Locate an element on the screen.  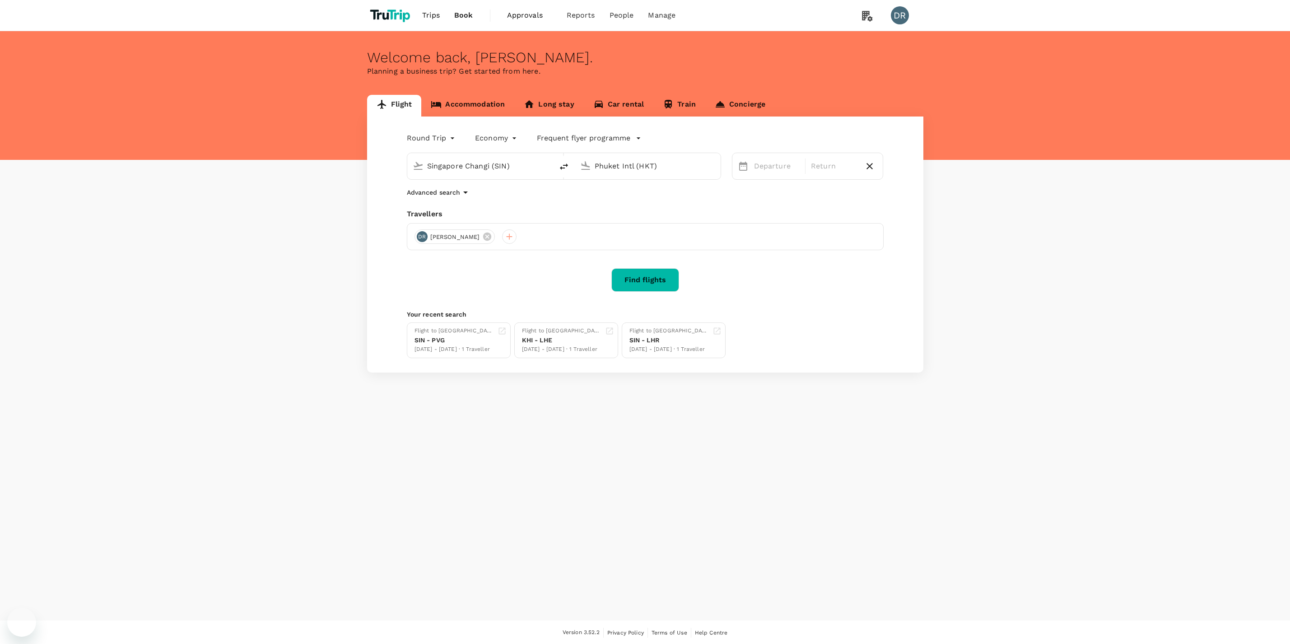
a: Train is located at coordinates (679, 106).